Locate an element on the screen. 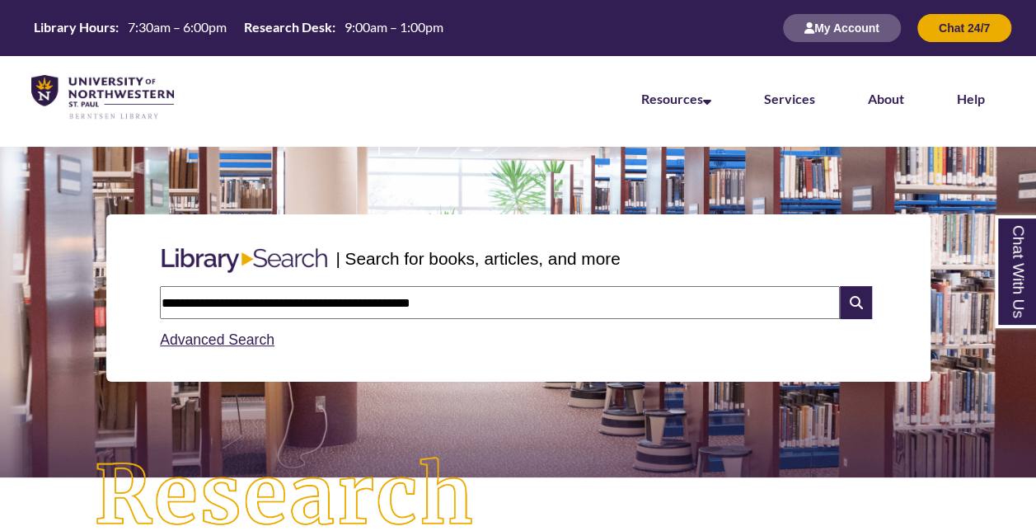  a: Services is located at coordinates (789, 98).